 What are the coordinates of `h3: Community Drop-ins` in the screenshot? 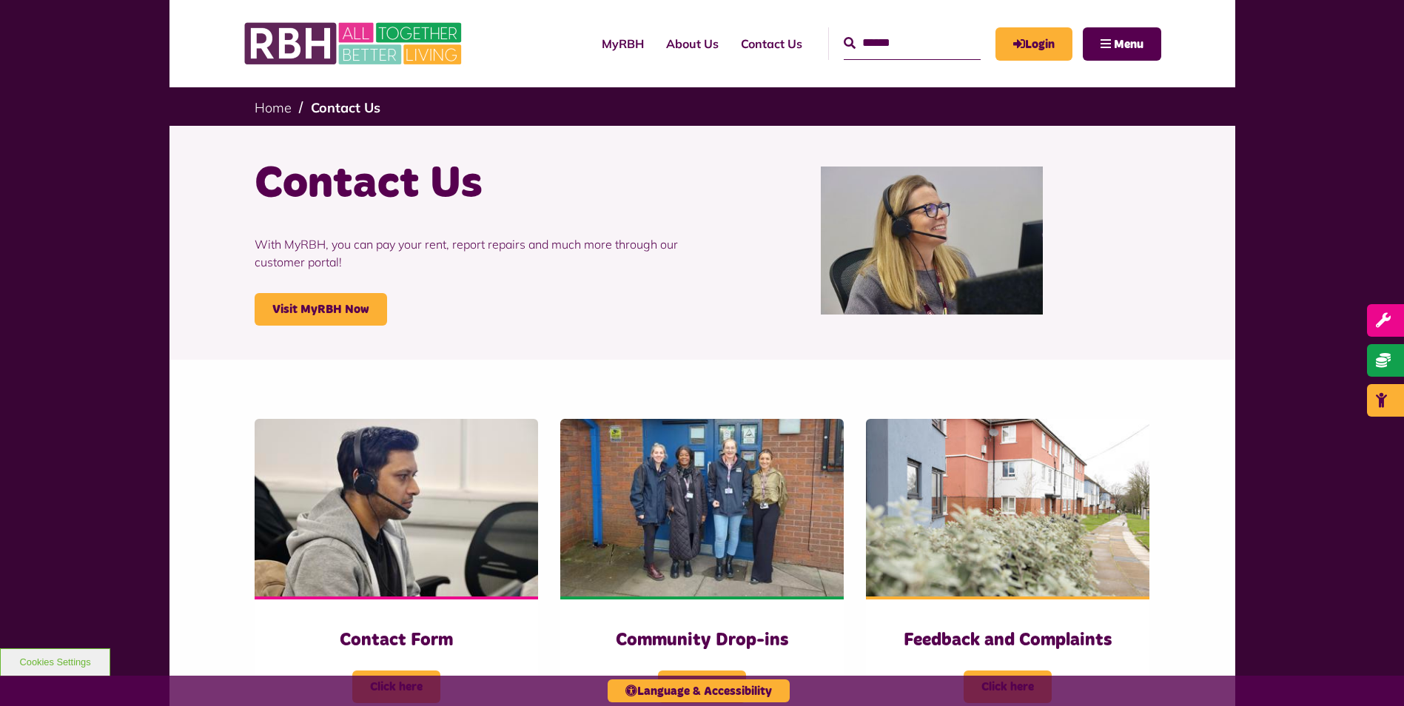 It's located at (702, 640).